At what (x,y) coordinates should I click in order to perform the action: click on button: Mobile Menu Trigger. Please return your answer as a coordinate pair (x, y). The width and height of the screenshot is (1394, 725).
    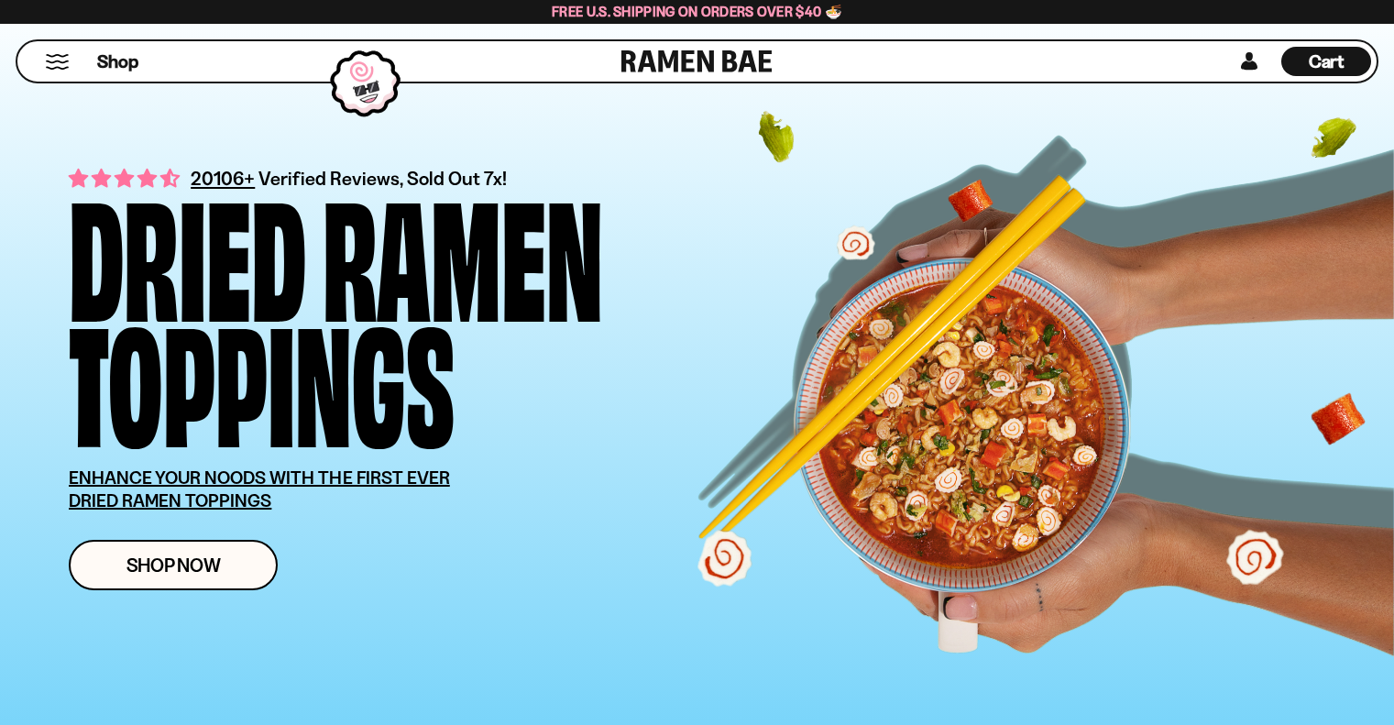
    Looking at the image, I should click on (57, 61).